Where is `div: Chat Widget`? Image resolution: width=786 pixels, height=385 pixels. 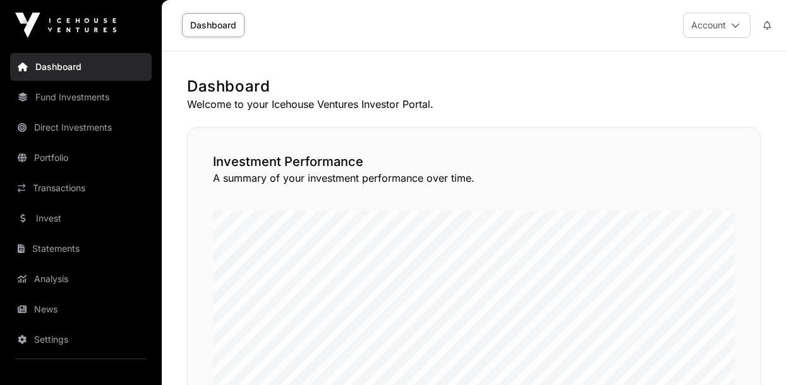 div: Chat Widget is located at coordinates (754, 355).